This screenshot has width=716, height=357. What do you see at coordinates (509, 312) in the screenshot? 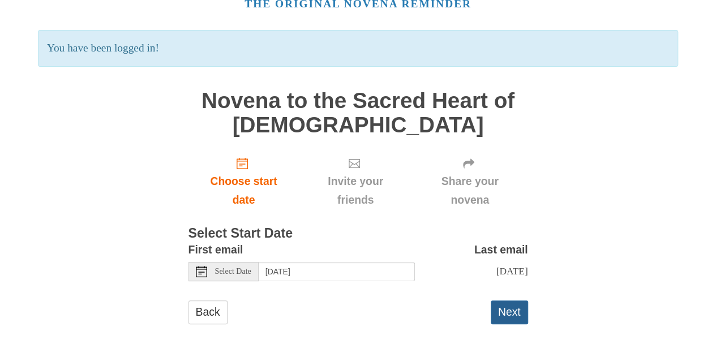
I see `button: Next` at bounding box center [509, 312].